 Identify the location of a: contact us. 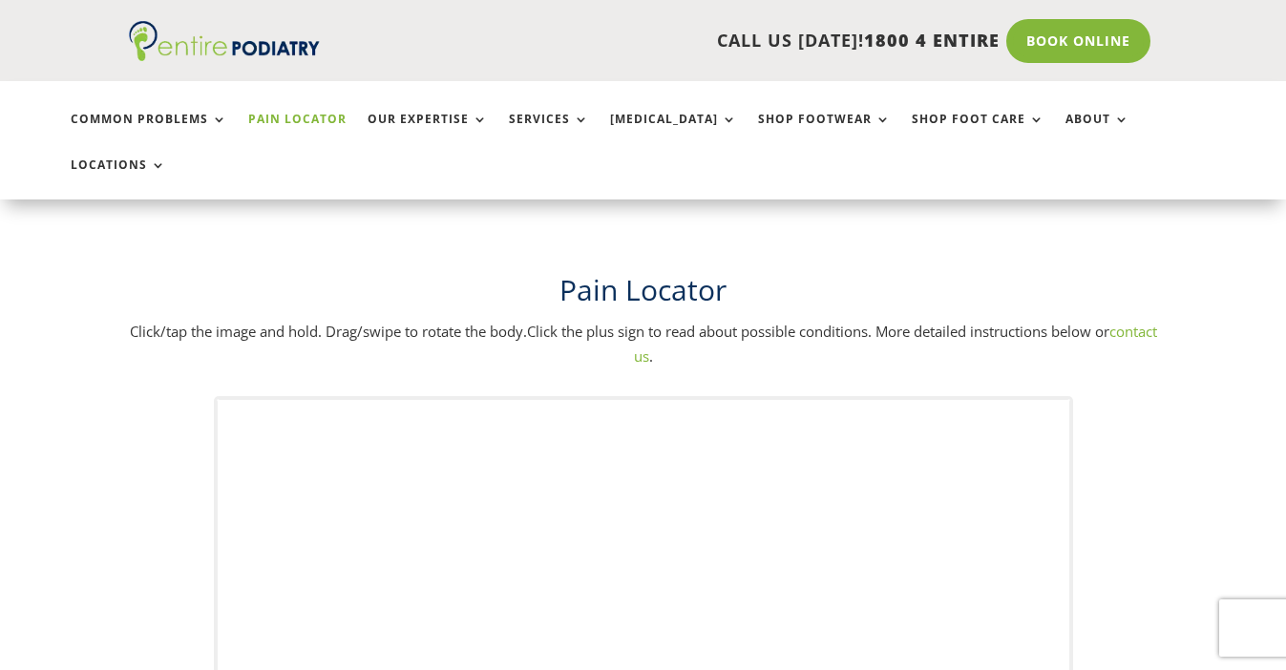
(895, 344).